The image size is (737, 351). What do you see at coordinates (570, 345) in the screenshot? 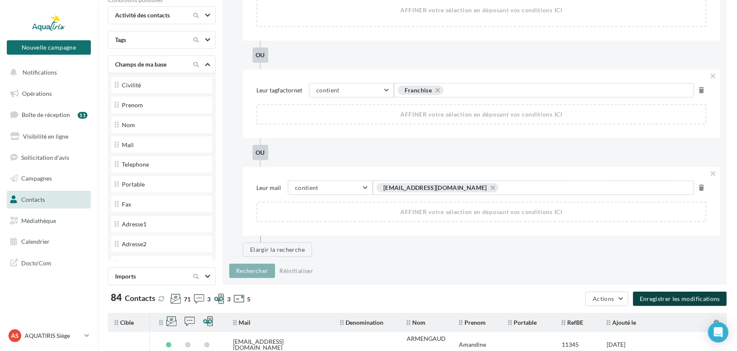
I see `div: 11345` at bounding box center [570, 345].